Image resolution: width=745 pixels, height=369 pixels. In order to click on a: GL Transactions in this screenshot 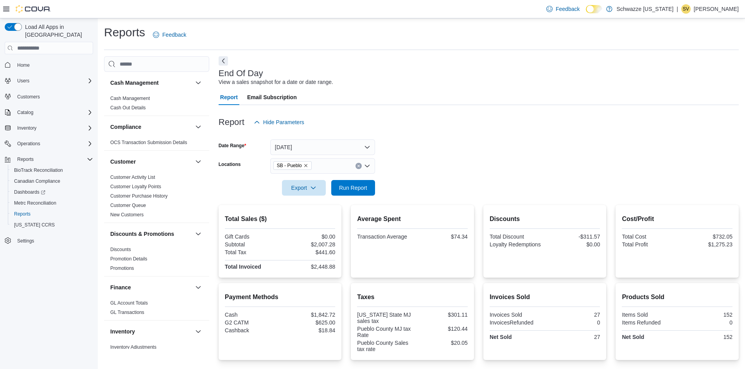, I will do `click(127, 313)`.